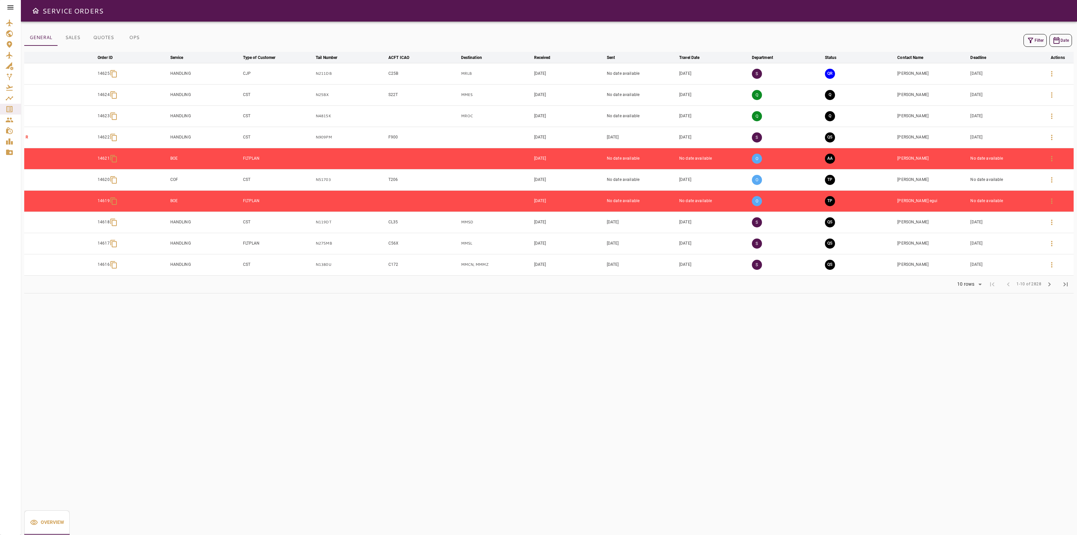 The height and width of the screenshot is (535, 1077). I want to click on button: AWAITING ASSIGNMENT, so click(830, 159).